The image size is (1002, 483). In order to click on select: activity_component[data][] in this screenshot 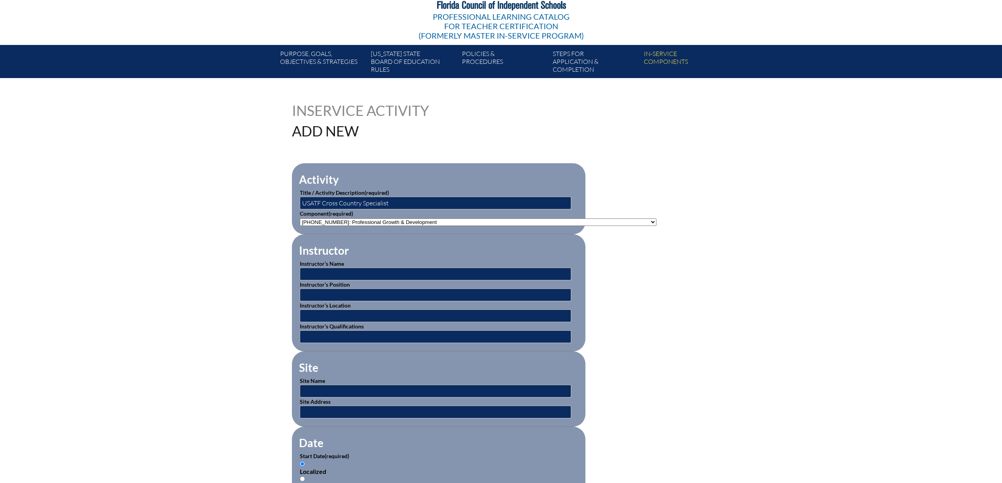, I will do `click(478, 222)`.